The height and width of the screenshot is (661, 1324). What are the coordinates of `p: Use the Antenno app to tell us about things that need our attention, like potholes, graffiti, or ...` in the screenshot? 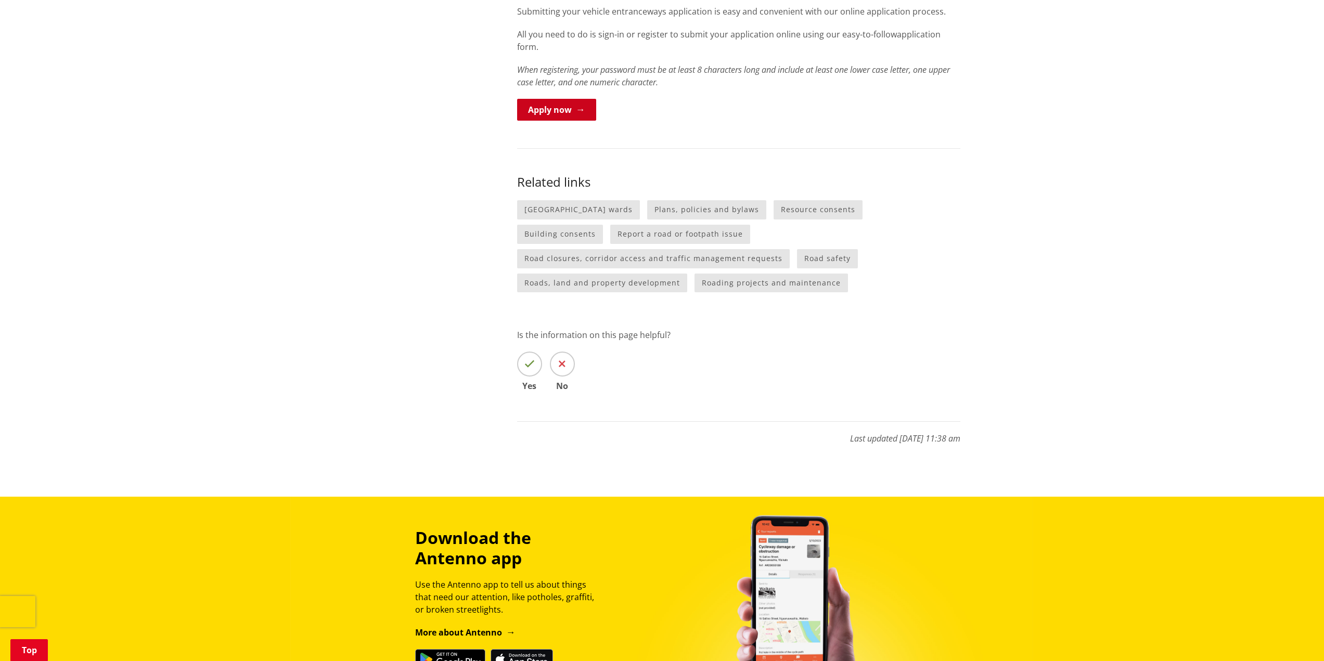 It's located at (509, 597).